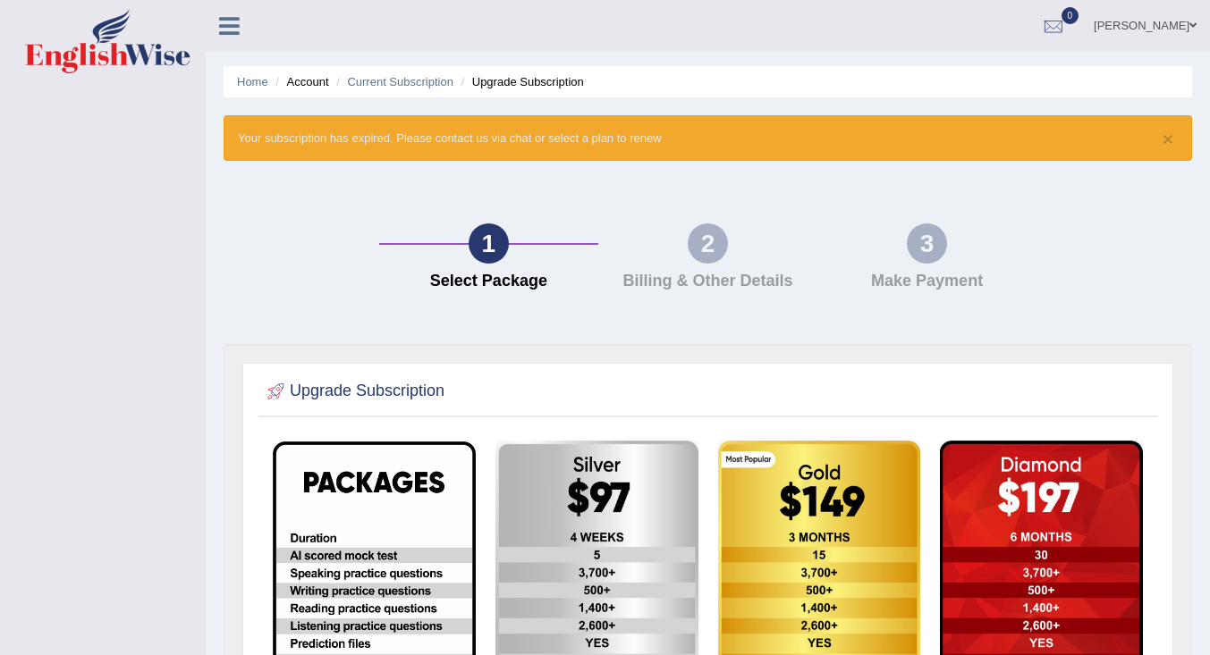  What do you see at coordinates (300, 81) in the screenshot?
I see `li: Account` at bounding box center [300, 81].